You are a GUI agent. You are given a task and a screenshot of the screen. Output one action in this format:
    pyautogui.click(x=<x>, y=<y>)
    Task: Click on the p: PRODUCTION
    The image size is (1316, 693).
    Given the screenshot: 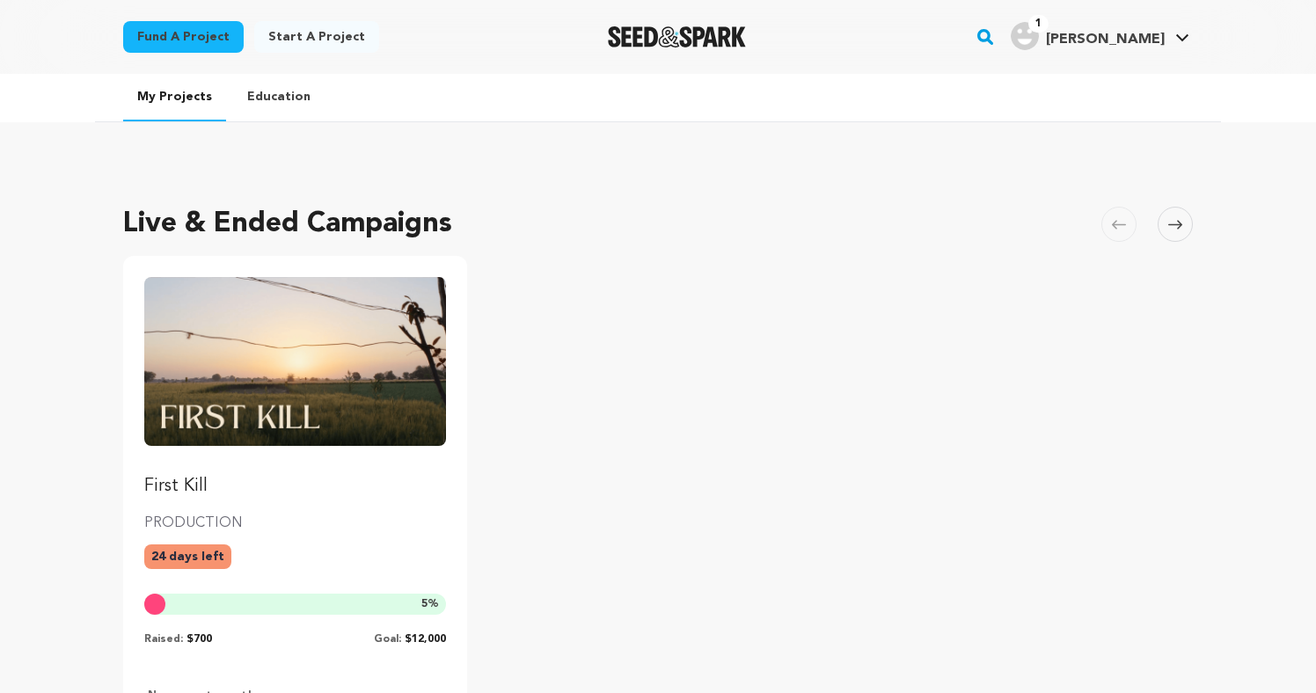 What is the action you would take?
    pyautogui.click(x=295, y=524)
    